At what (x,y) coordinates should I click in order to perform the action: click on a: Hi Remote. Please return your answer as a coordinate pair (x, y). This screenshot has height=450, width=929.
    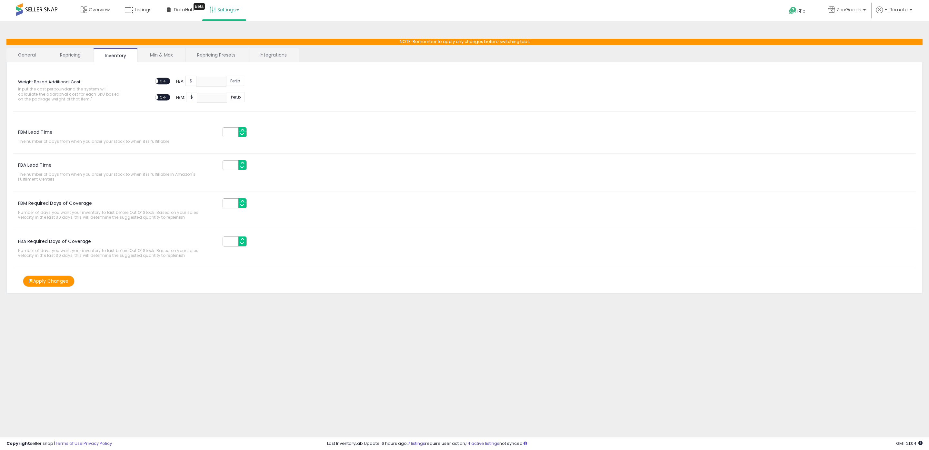
    Looking at the image, I should click on (895, 14).